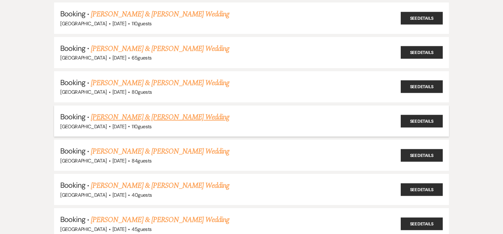 The width and height of the screenshot is (503, 234). What do you see at coordinates (141, 161) in the screenshot?
I see `span: 84 guests` at bounding box center [141, 161].